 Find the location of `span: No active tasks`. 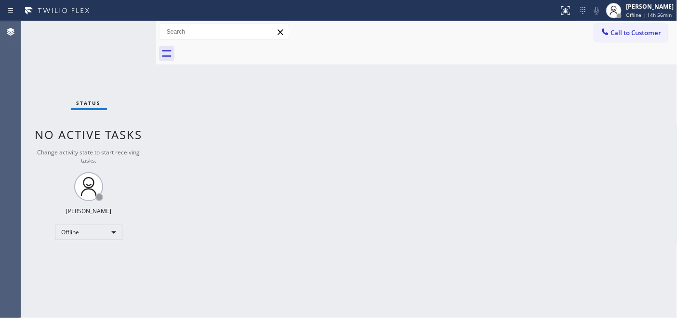

span: No active tasks is located at coordinates (89, 134).